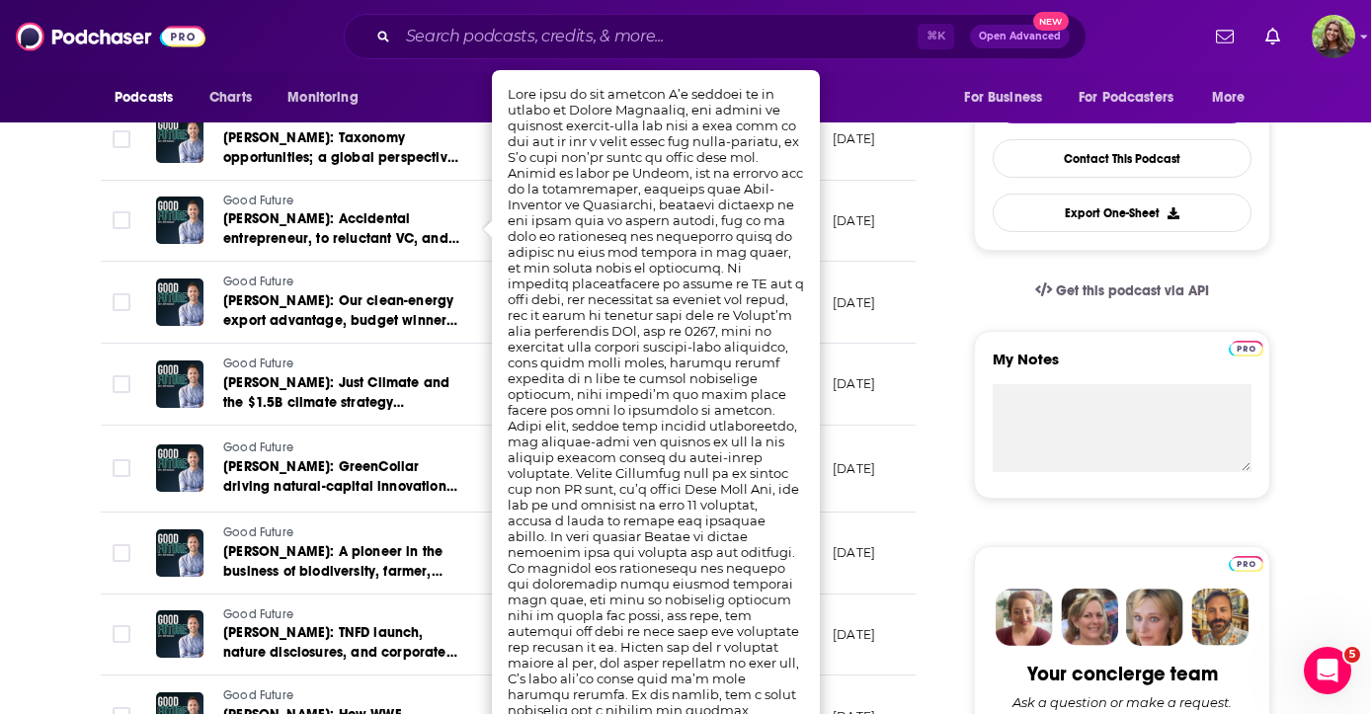  I want to click on a: Contact This Podcast, so click(1122, 158).